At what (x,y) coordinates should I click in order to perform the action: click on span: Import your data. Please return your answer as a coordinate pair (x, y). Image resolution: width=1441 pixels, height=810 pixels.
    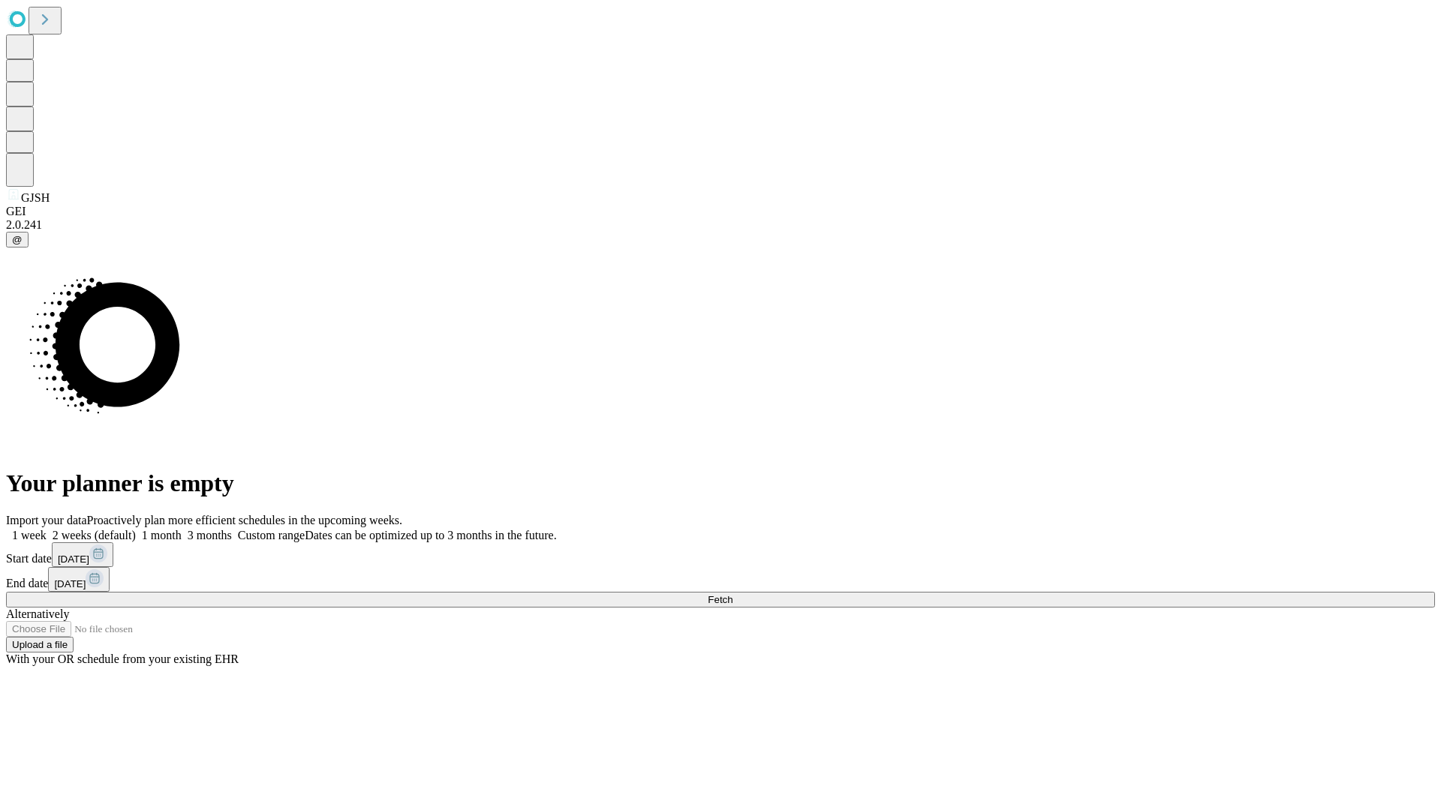
    Looking at the image, I should click on (47, 520).